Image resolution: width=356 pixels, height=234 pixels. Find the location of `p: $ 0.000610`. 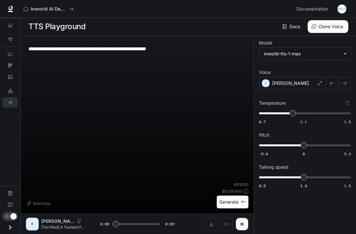

p: $ 0.000610 is located at coordinates (232, 191).